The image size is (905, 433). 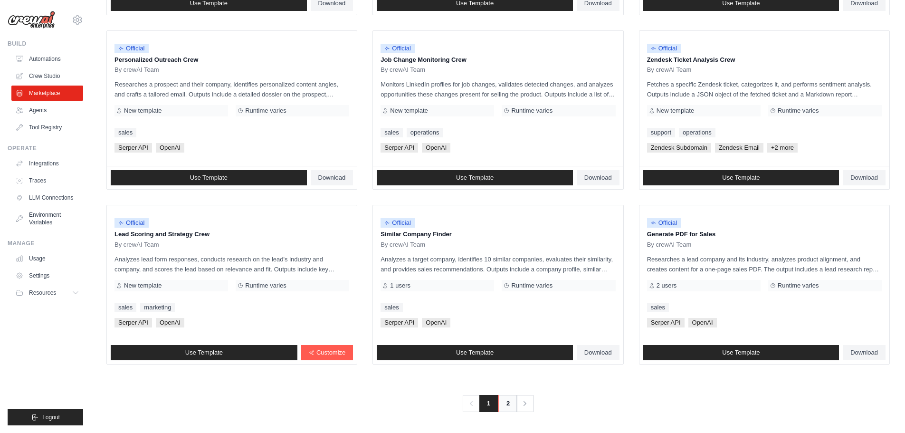 I want to click on a: Settings, so click(x=47, y=275).